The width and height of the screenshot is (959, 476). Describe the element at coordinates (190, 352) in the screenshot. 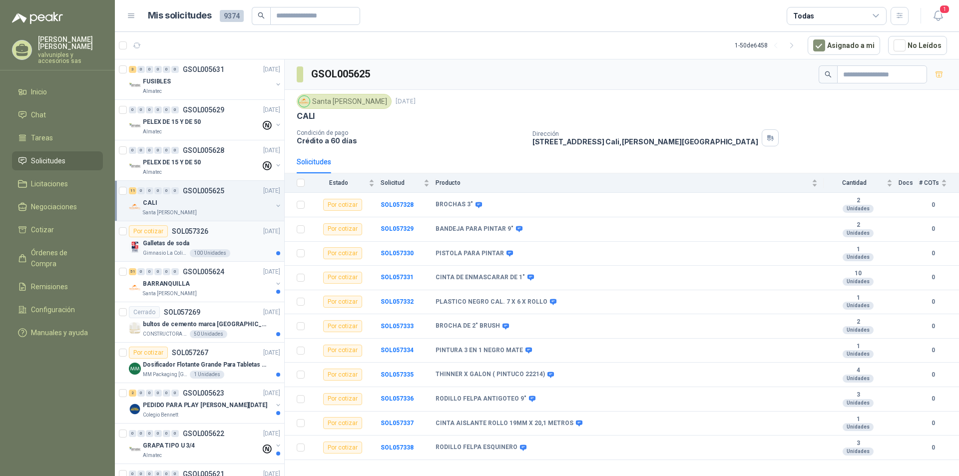

I see `p: SOL057267` at that location.